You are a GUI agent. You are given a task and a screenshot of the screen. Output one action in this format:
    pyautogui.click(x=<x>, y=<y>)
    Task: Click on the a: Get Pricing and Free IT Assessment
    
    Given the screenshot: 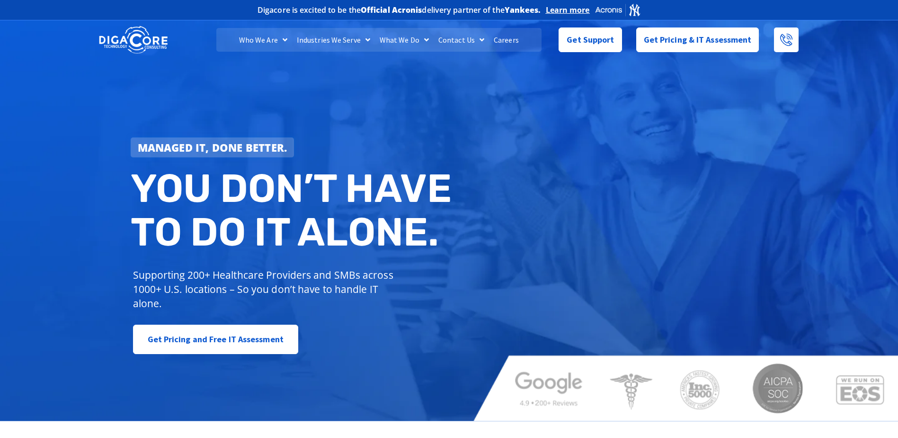 What is the action you would take?
    pyautogui.click(x=215, y=339)
    